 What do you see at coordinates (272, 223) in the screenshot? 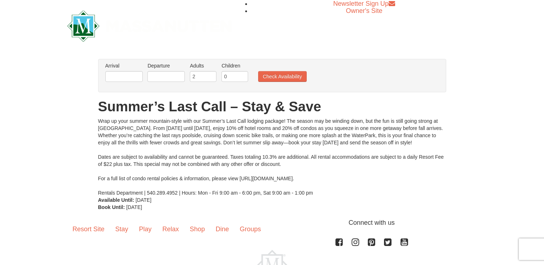
I see `p: Connect with us` at bounding box center [272, 223].